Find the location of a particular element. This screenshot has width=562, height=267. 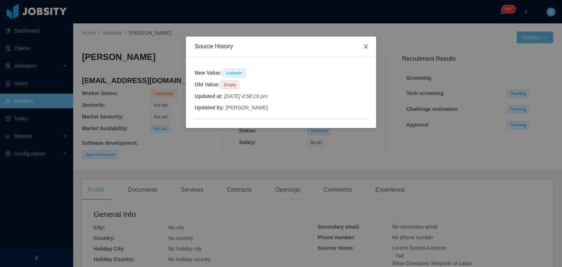

i: icon: close is located at coordinates (366, 46).